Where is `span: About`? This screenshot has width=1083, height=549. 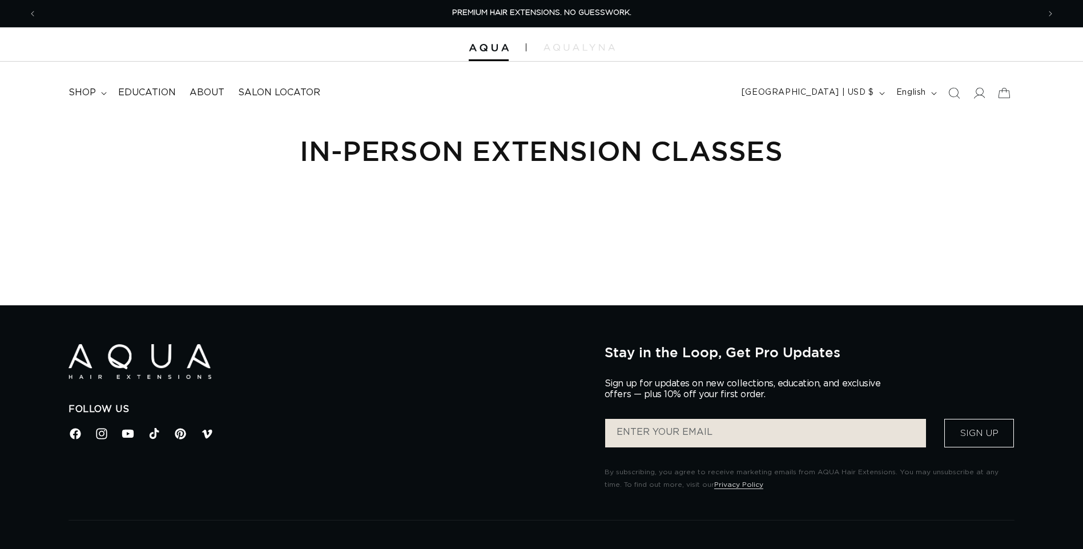
span: About is located at coordinates (207, 93).